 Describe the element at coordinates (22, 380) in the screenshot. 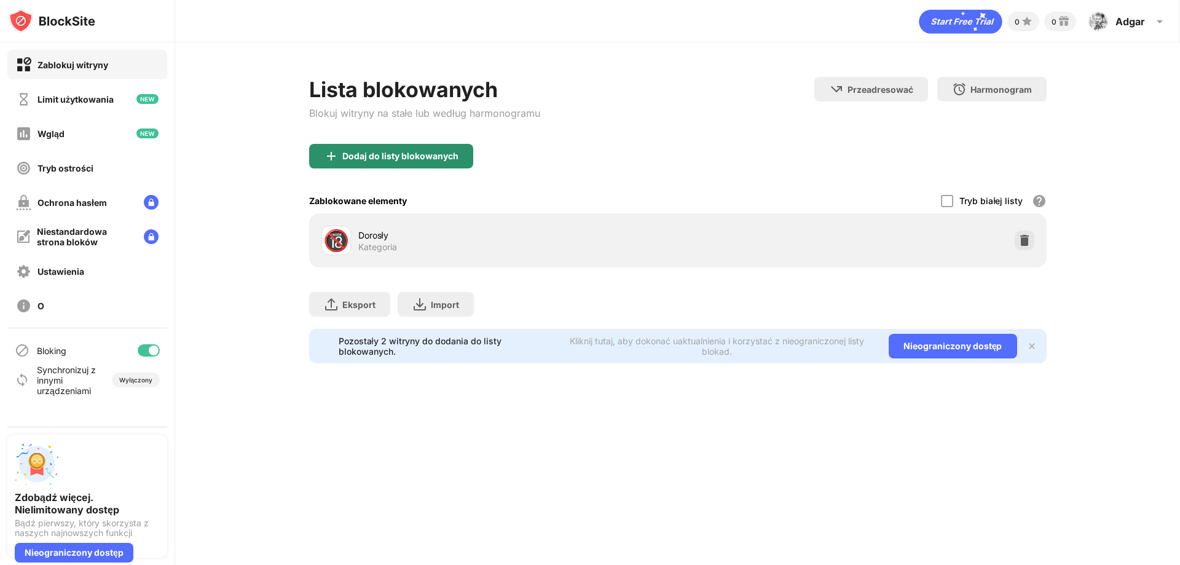

I see `img: sync-icon.svg` at that location.